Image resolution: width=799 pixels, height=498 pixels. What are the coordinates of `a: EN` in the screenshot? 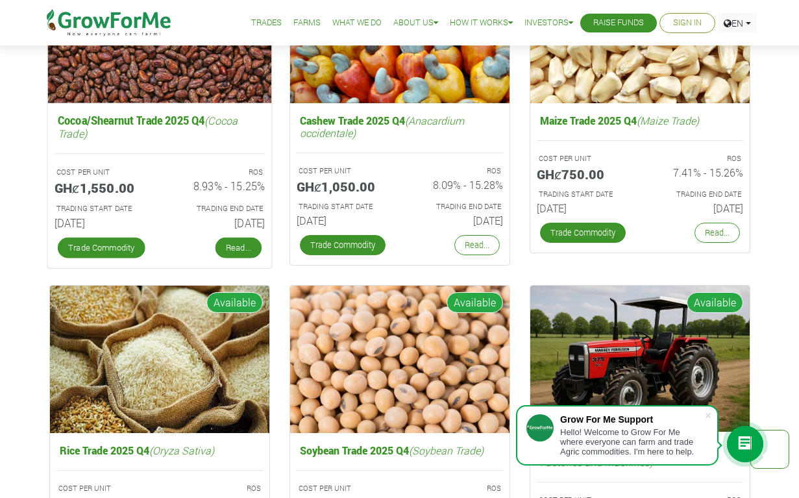 It's located at (738, 23).